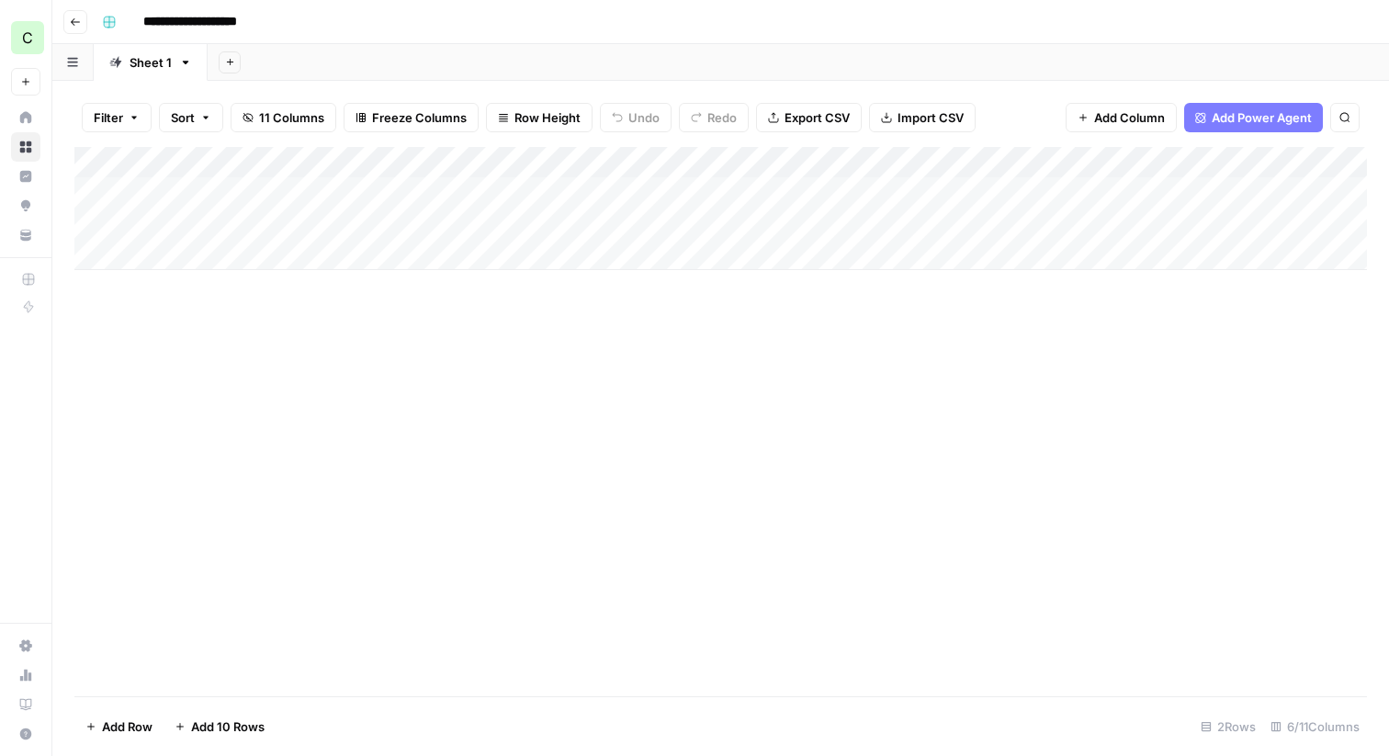 The image size is (1389, 756). I want to click on button: Freeze Columns, so click(411, 118).